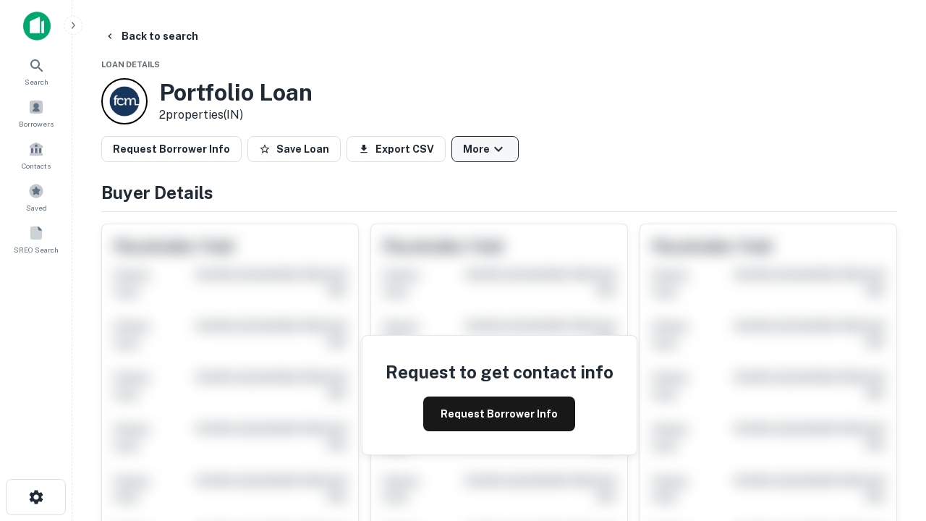  Describe the element at coordinates (36, 71) in the screenshot. I see `a: Search` at that location.